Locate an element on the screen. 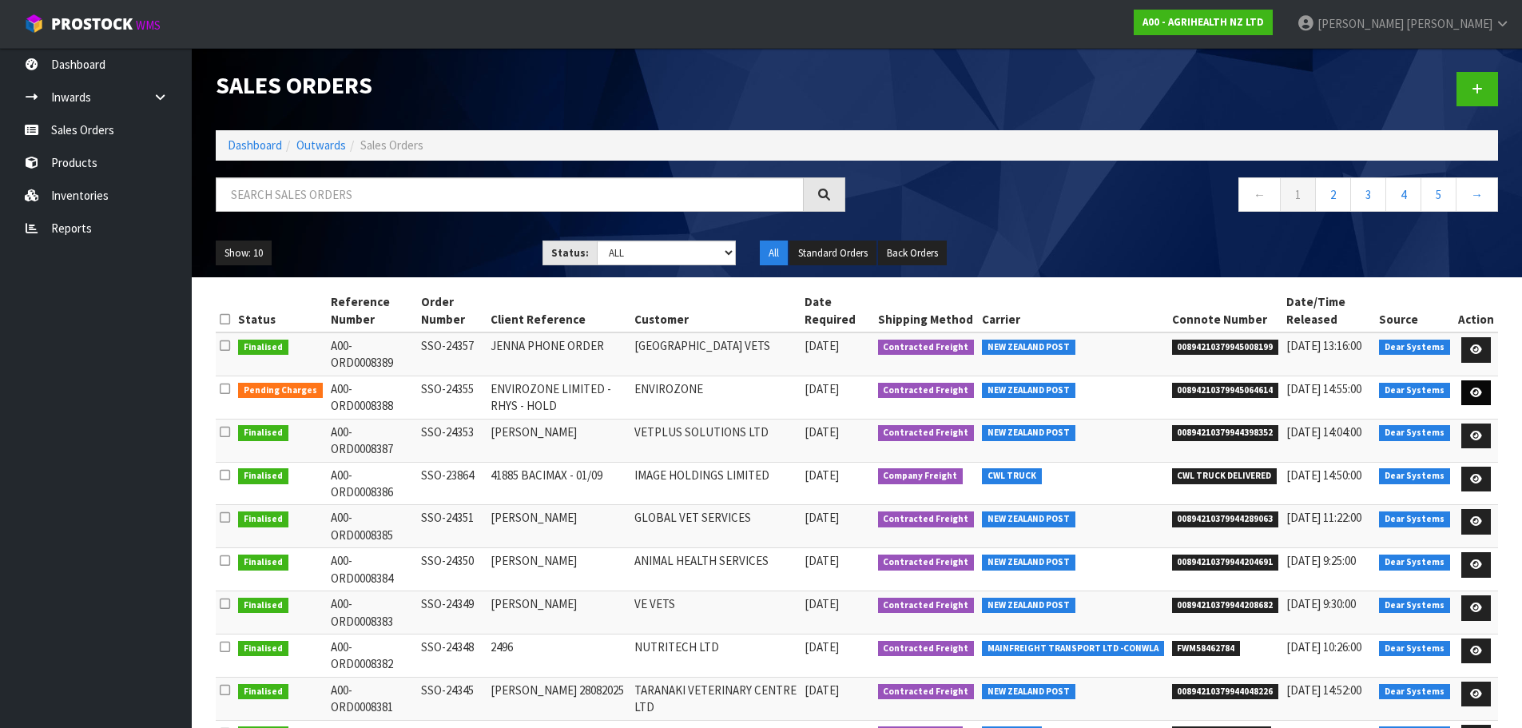 The image size is (1522, 728). th: Date/Time Released is located at coordinates (1328, 311).